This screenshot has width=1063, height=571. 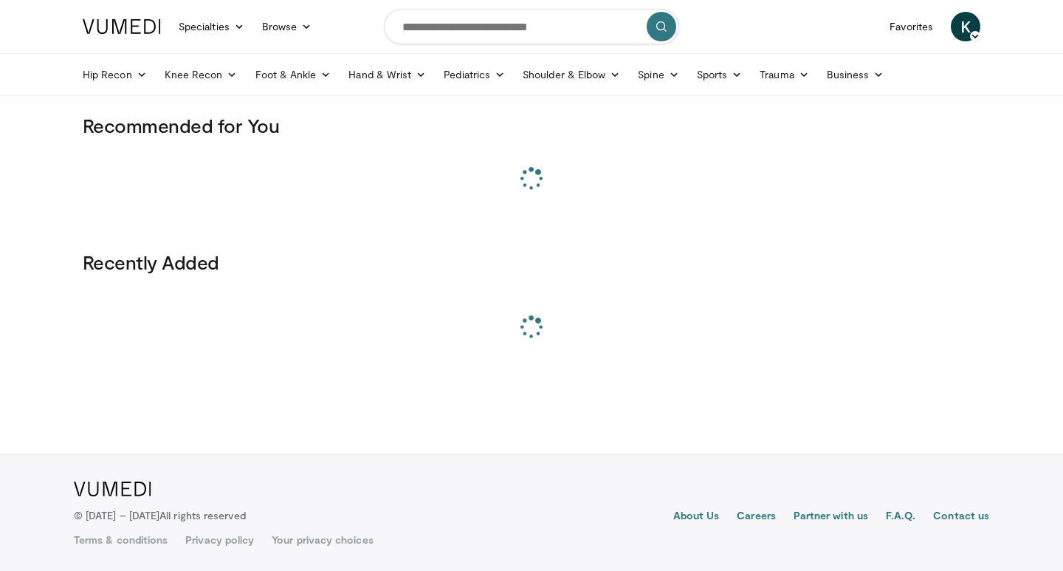 I want to click on input: Search topics, interventions, so click(x=531, y=27).